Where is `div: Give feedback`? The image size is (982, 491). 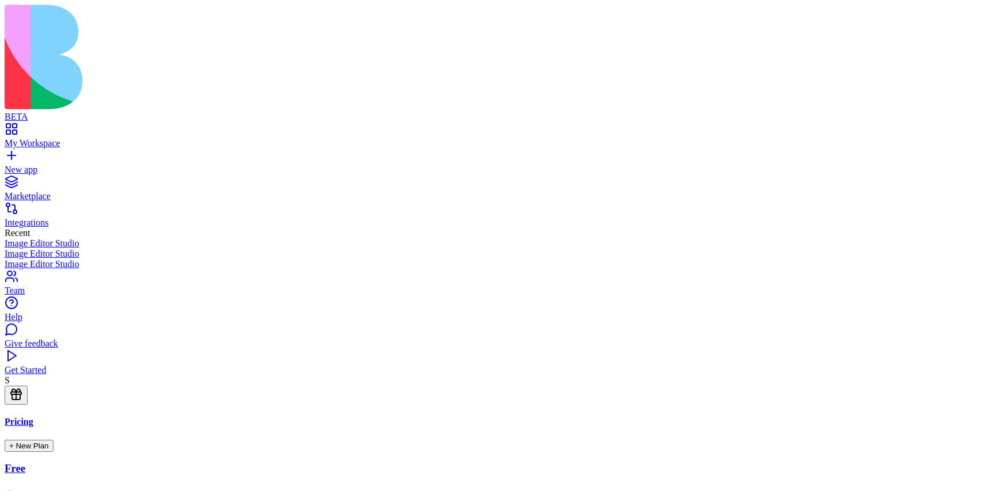
div: Give feedback is located at coordinates (491, 343).